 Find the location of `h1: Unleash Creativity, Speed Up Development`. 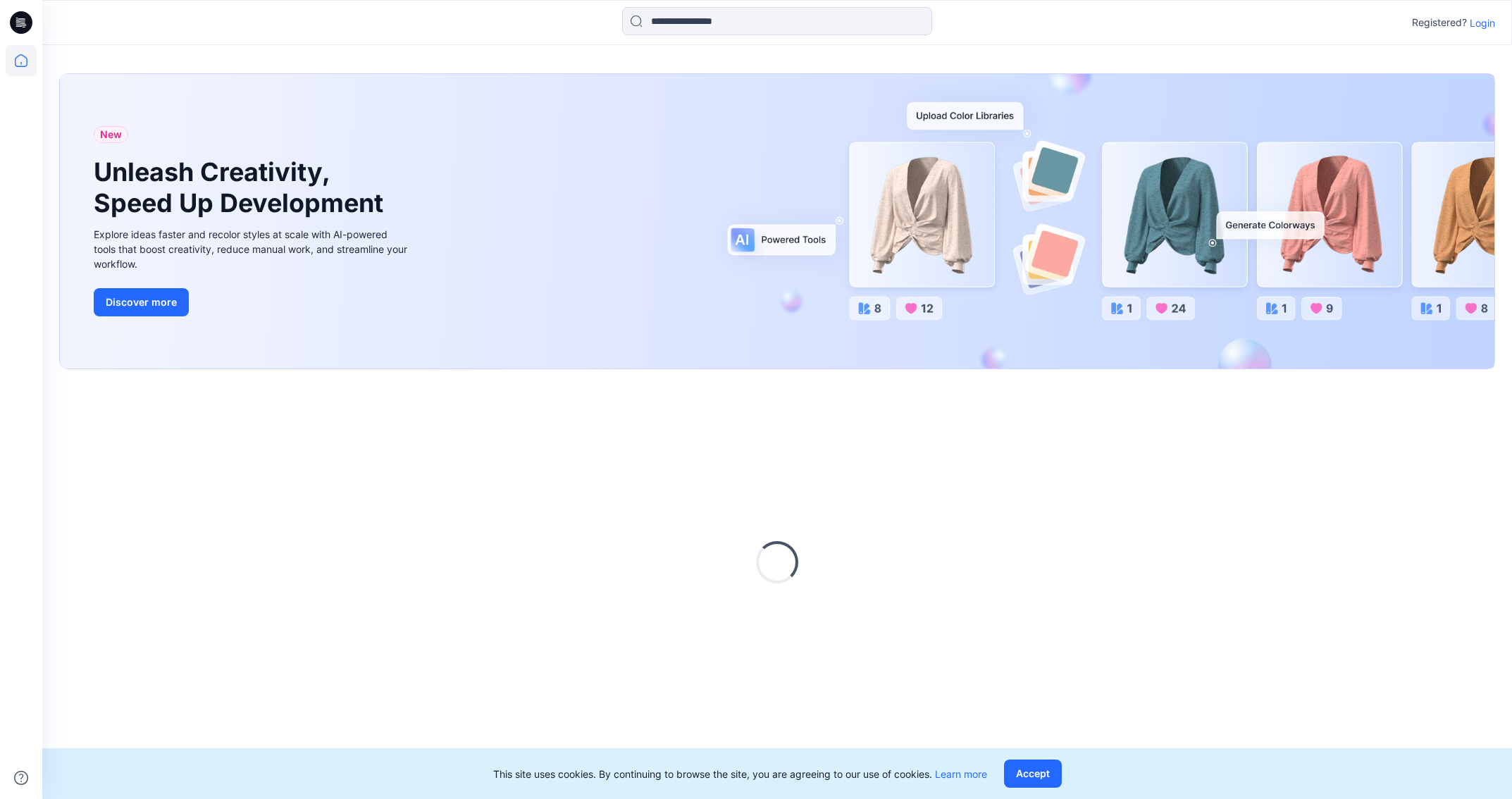

h1: Unleash Creativity, Speed Up Development is located at coordinates (242, 188).